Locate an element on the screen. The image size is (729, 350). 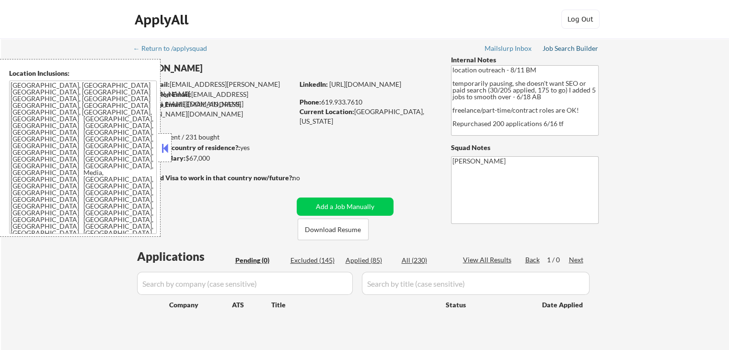
div: ATS is located at coordinates (252, 305).